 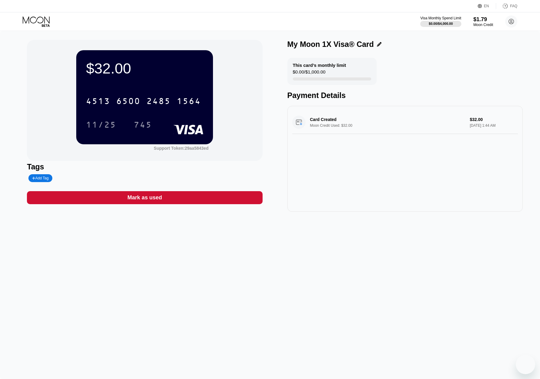 What do you see at coordinates (440, 18) in the screenshot?
I see `div: Visa Monthly Spend Limit` at bounding box center [440, 18].